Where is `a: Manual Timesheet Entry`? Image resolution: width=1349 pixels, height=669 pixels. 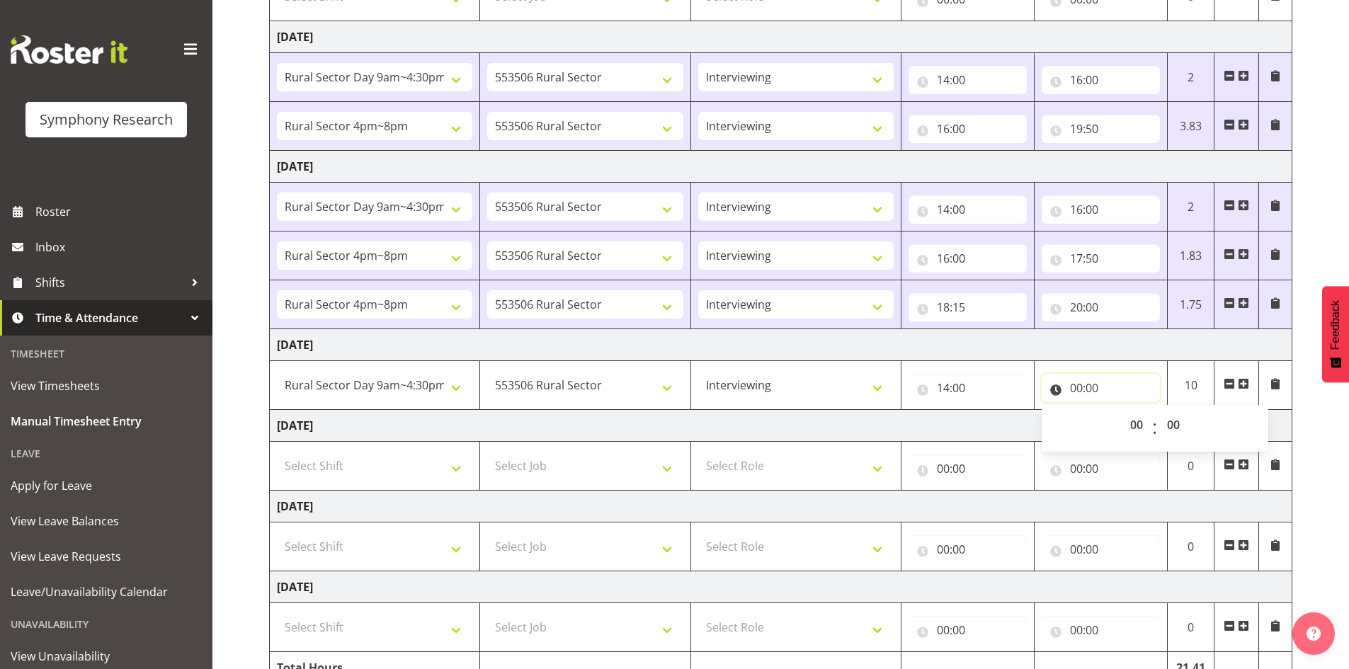 a: Manual Timesheet Entry is located at coordinates (106, 421).